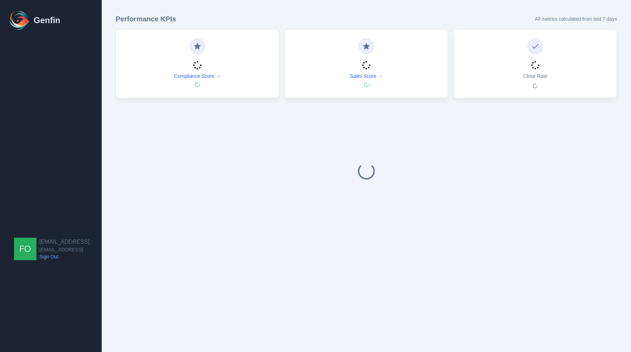 The height and width of the screenshot is (352, 631). I want to click on h3: Performance KPIs, so click(146, 19).